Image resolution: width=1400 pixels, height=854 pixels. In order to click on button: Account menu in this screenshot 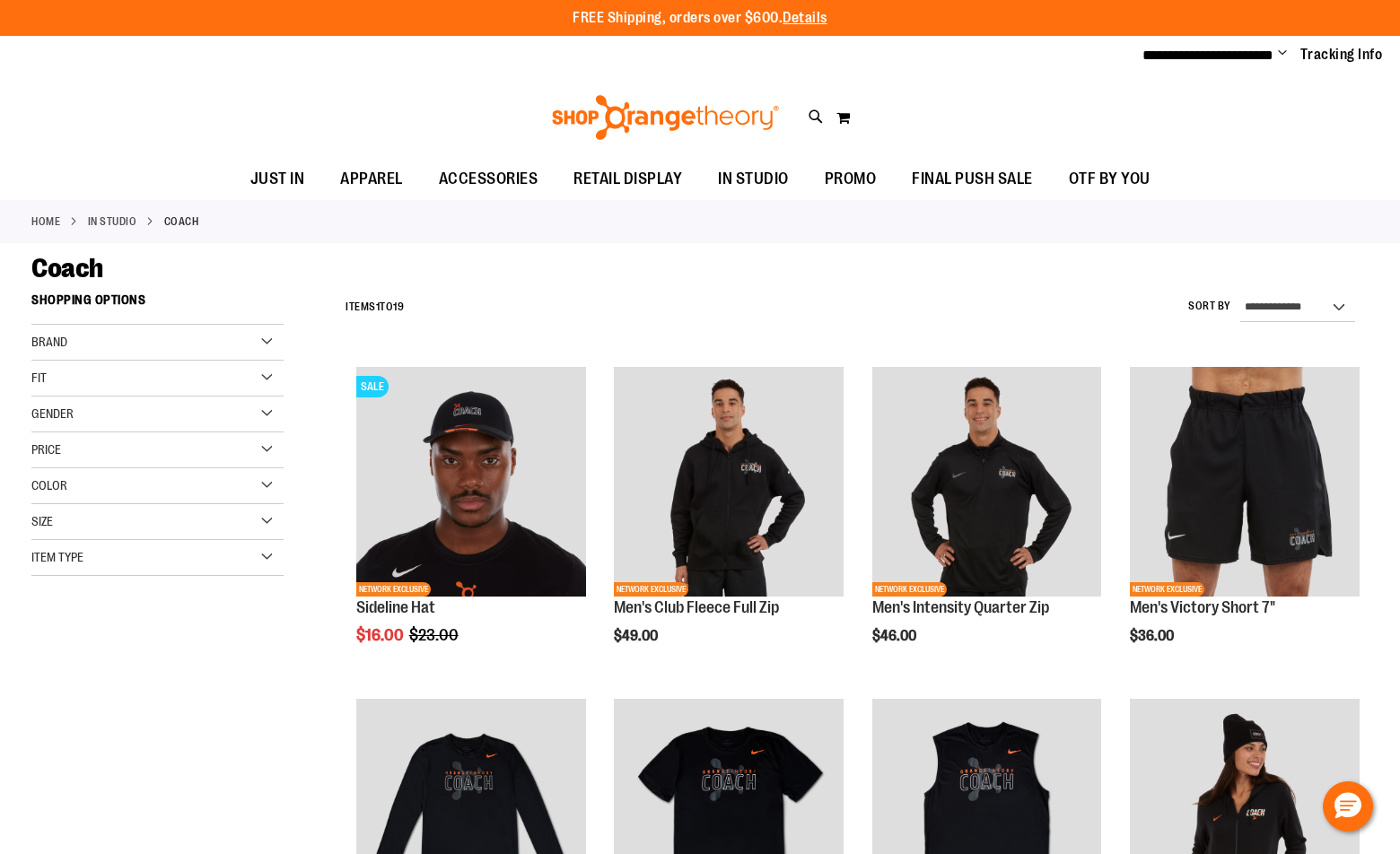, I will do `click(1282, 55)`.